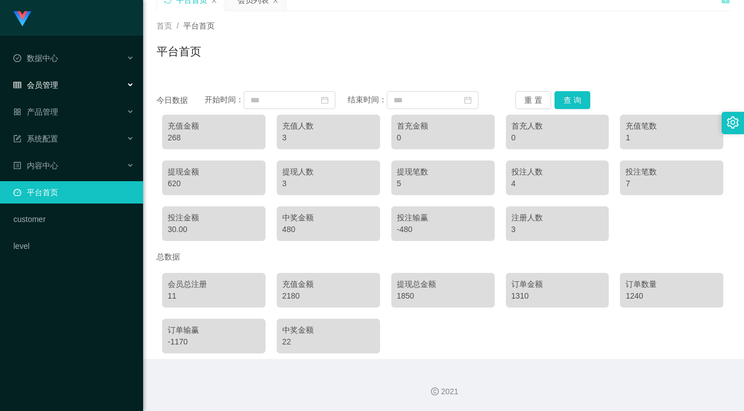 Image resolution: width=744 pixels, height=411 pixels. What do you see at coordinates (17, 139) in the screenshot?
I see `i: 图标: form` at bounding box center [17, 139].